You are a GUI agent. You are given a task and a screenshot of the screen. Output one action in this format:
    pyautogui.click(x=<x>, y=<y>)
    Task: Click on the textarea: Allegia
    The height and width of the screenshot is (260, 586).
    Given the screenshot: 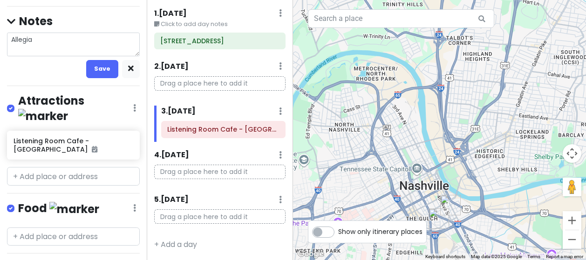 What is the action you would take?
    pyautogui.click(x=73, y=44)
    